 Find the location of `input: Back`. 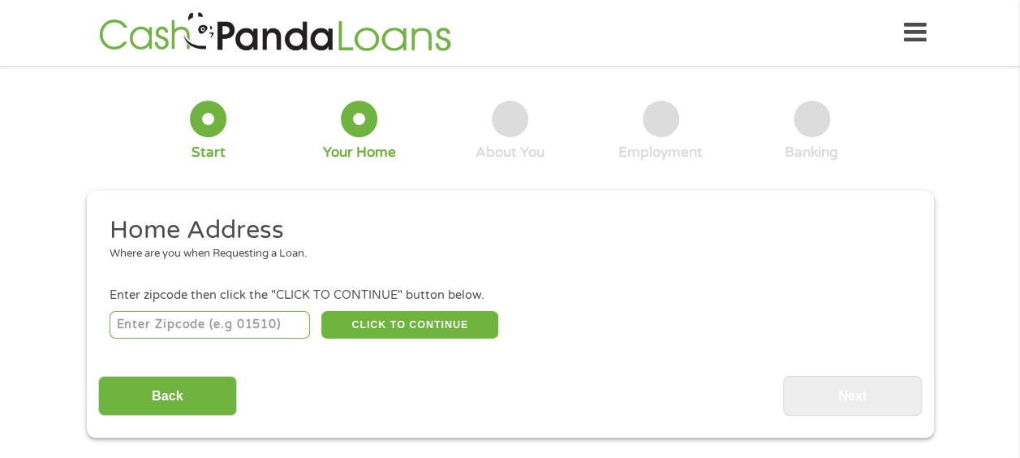

input: Back is located at coordinates (167, 395).